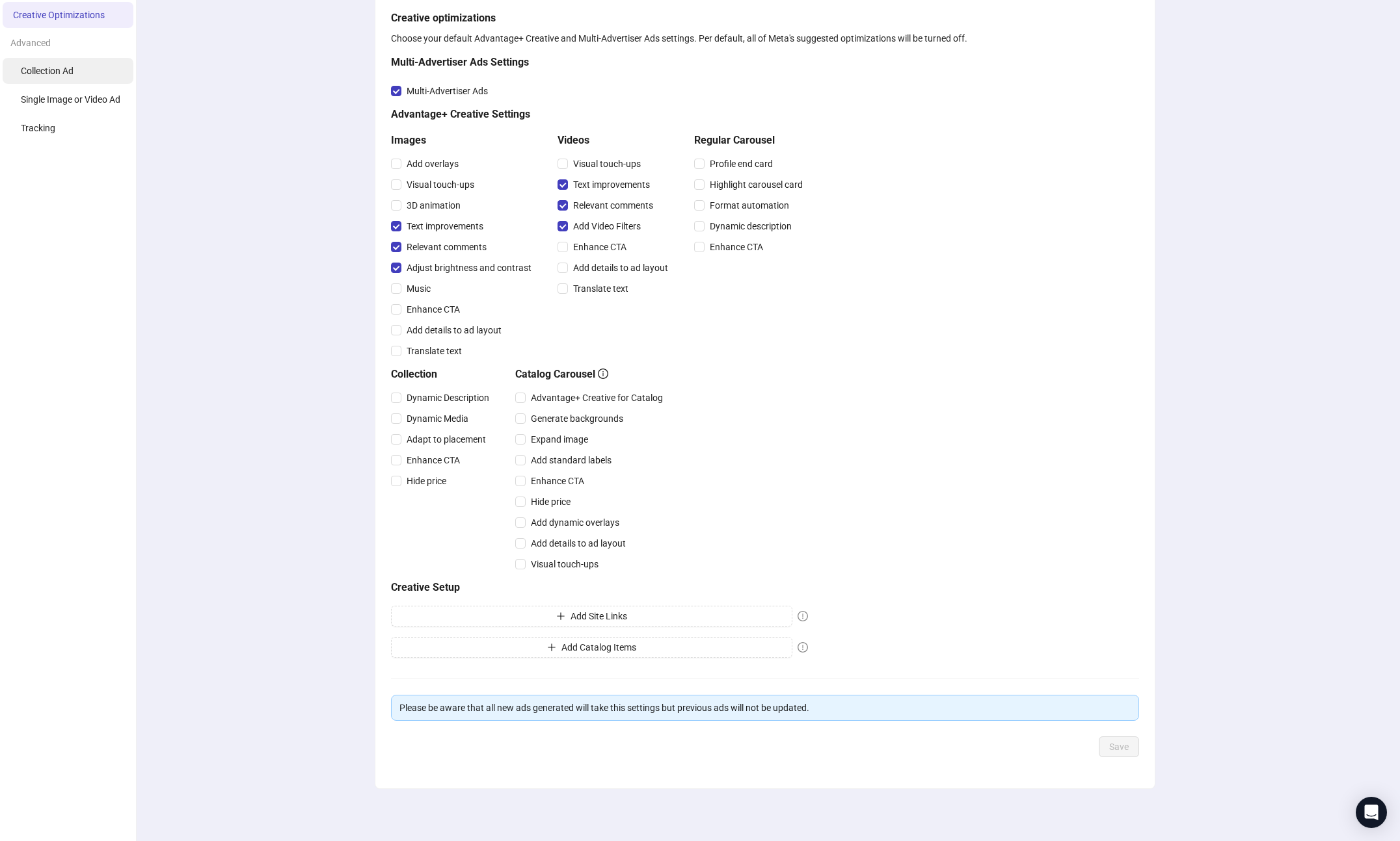 The width and height of the screenshot is (1400, 841). What do you see at coordinates (616, 141) in the screenshot?
I see `h5: Videos` at bounding box center [616, 141].